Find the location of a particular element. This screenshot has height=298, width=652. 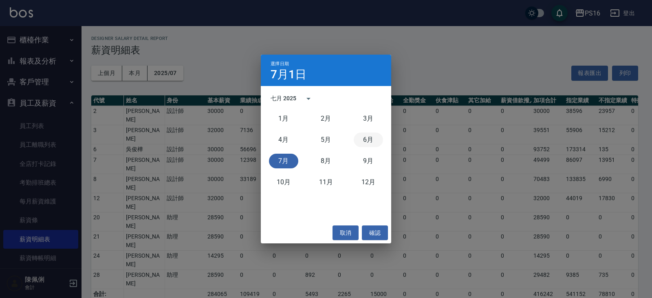

button: 六月 is located at coordinates (368, 140).